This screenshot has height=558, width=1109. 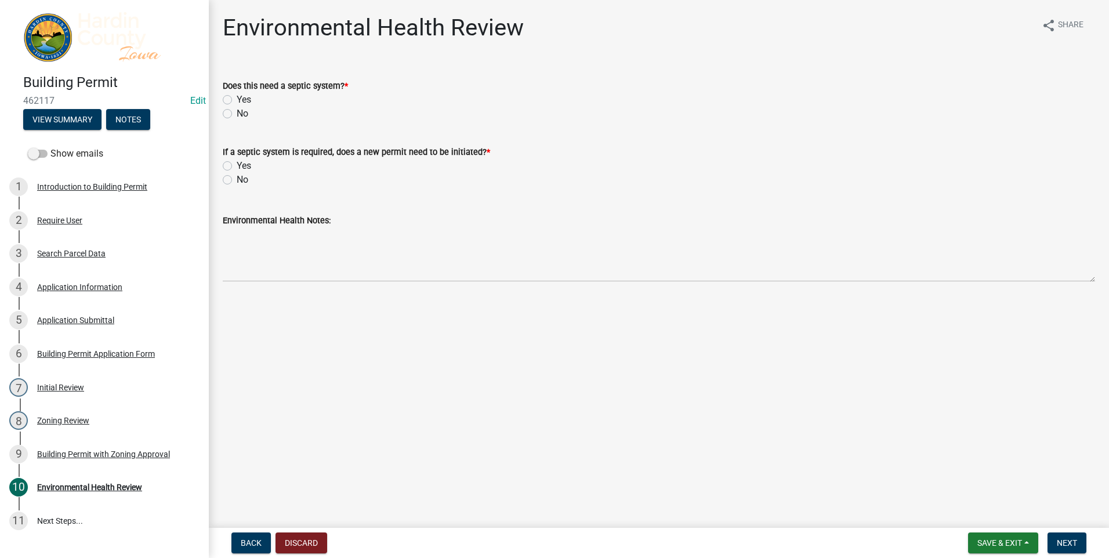 I want to click on label: Does this need a septic system?, so click(x=285, y=86).